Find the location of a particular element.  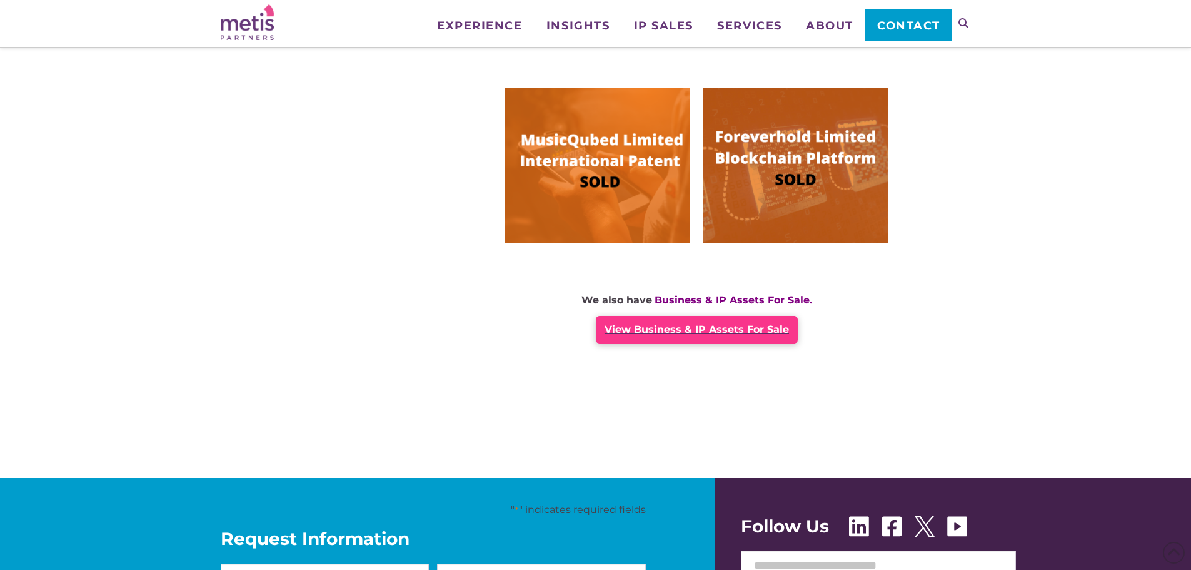

span: Contact is located at coordinates (909, 26).